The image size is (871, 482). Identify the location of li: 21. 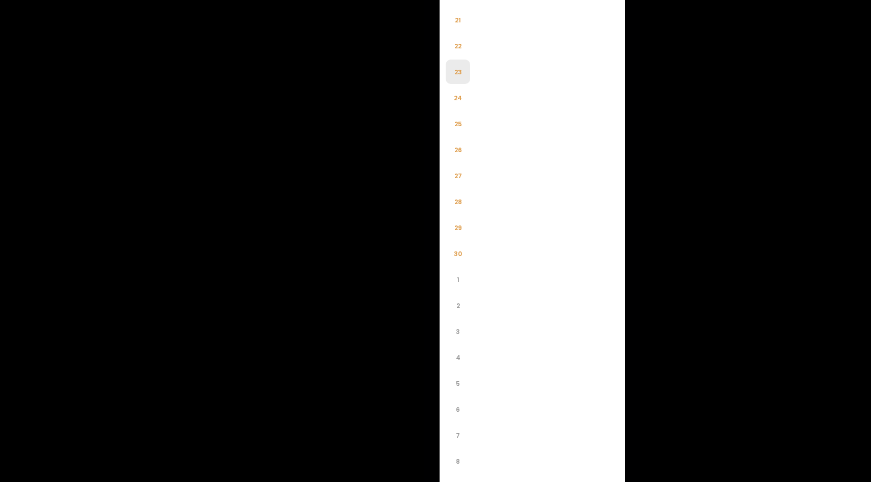
(458, 20).